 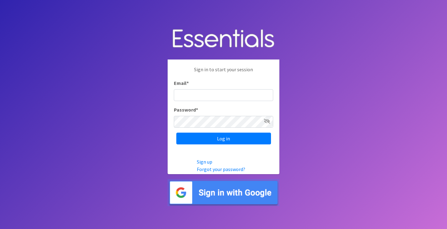 What do you see at coordinates (205, 162) in the screenshot?
I see `a: Sign up` at bounding box center [205, 162].